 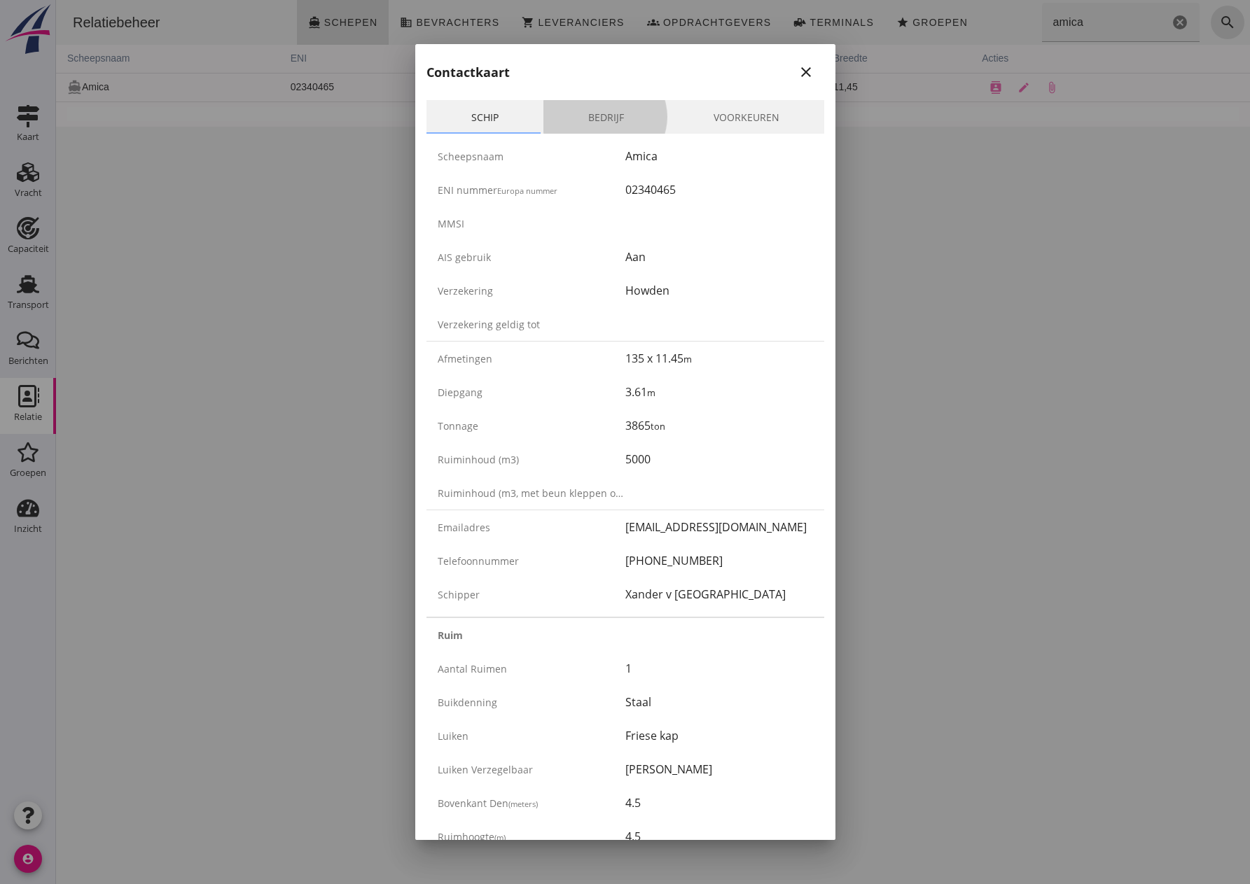 What do you see at coordinates (309, 59) in the screenshot?
I see `th: ENI` at bounding box center [309, 59].